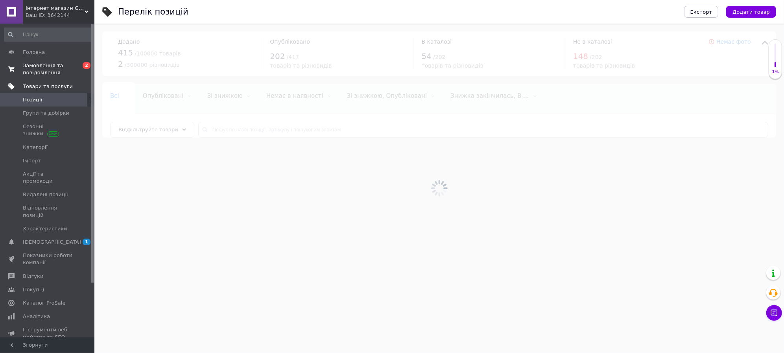 The image size is (784, 353). Describe the element at coordinates (702, 12) in the screenshot. I see `button: Експорт` at that location.